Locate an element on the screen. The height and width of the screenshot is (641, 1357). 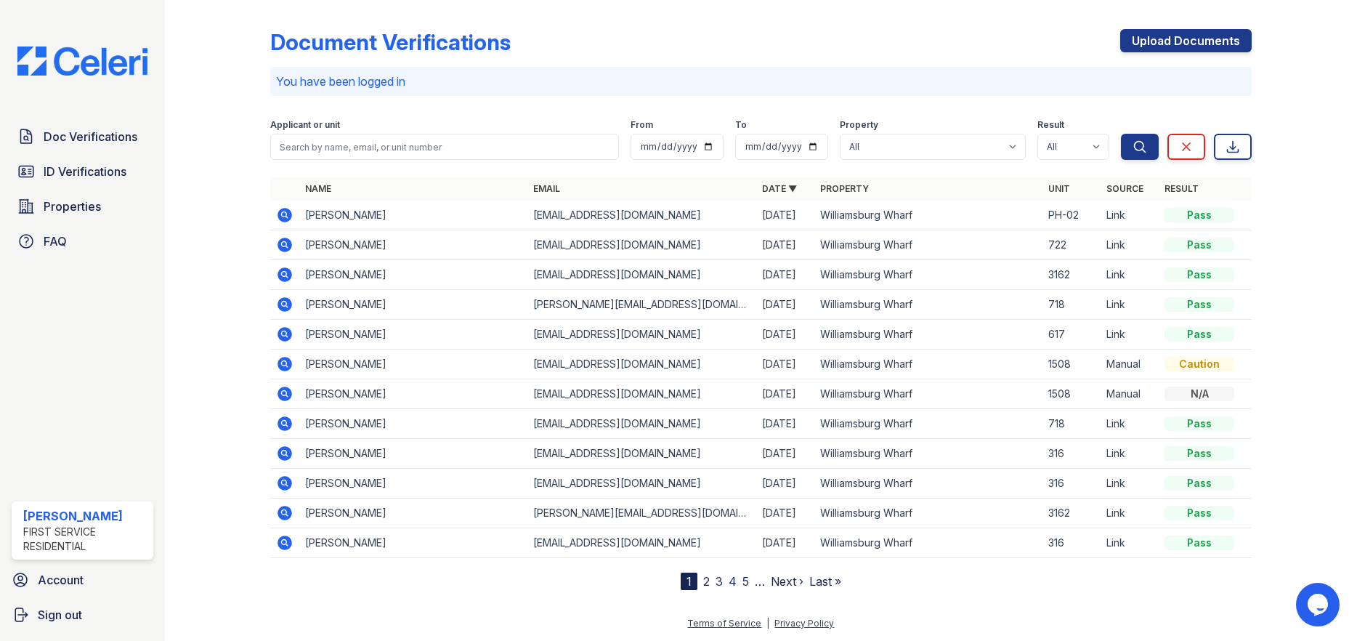
a: Doc Verifications is located at coordinates (82, 137).